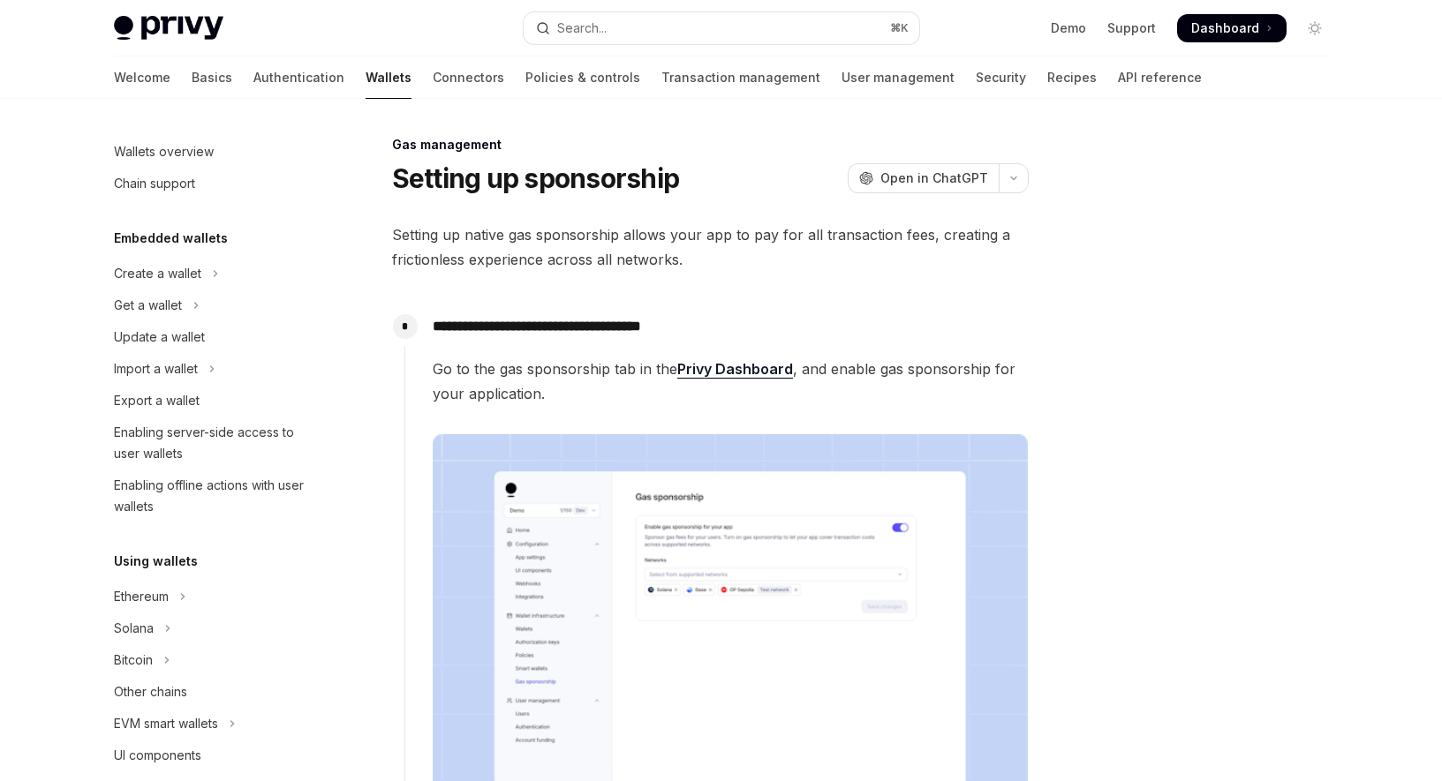  What do you see at coordinates (157, 274) in the screenshot?
I see `div: Create a wallet` at bounding box center [157, 274].